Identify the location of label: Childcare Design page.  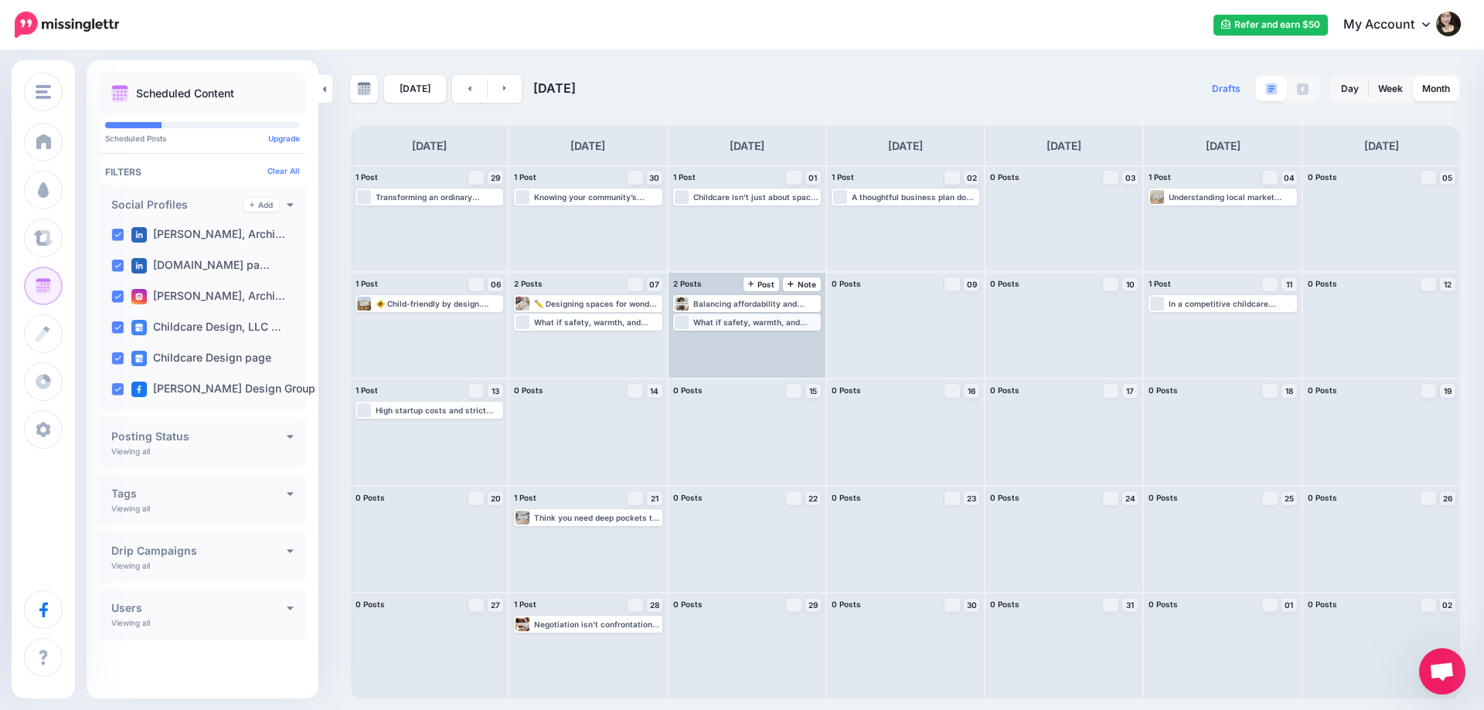
(201, 359).